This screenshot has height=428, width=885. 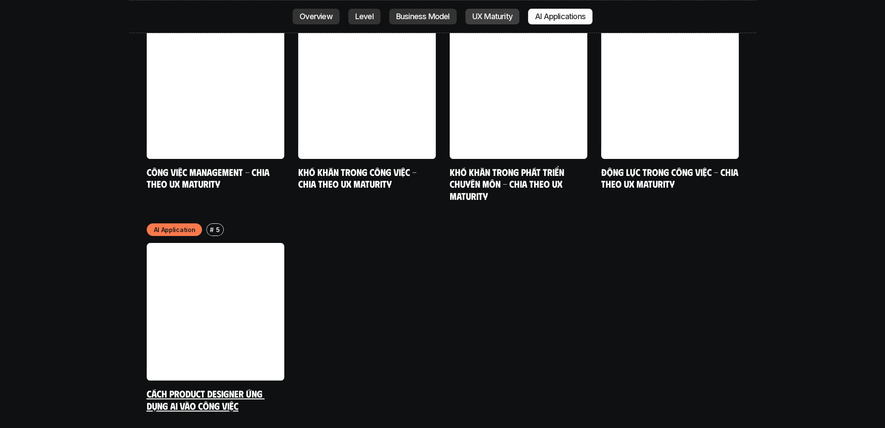 What do you see at coordinates (358, 178) in the screenshot?
I see `a: Khó khăn trong công việc - Chia theo UX Maturity` at bounding box center [358, 178].